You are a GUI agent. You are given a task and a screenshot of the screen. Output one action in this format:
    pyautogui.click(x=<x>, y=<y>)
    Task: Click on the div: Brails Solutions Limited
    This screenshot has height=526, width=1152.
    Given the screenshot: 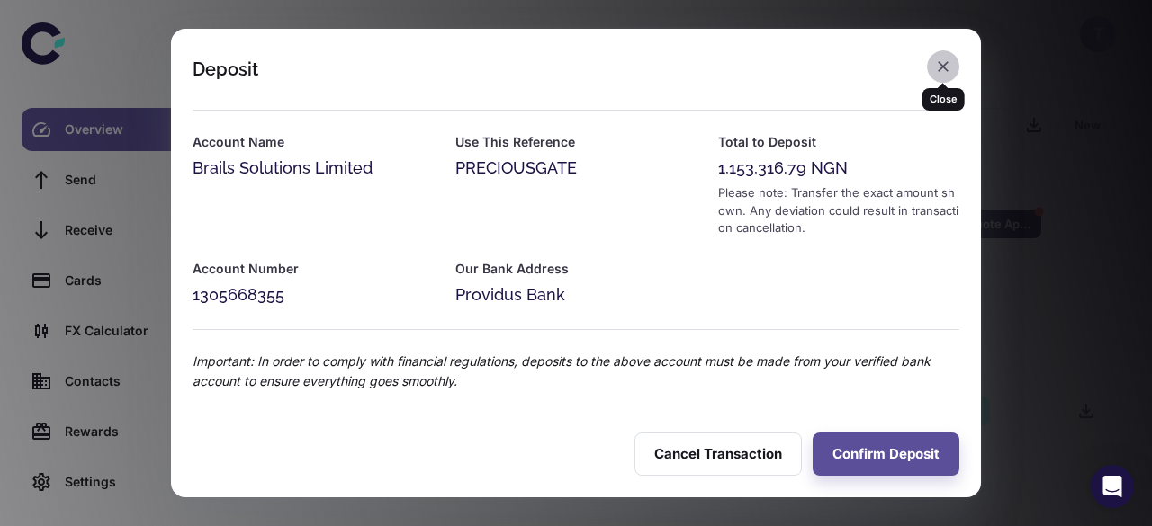 What is the action you would take?
    pyautogui.click(x=313, y=168)
    